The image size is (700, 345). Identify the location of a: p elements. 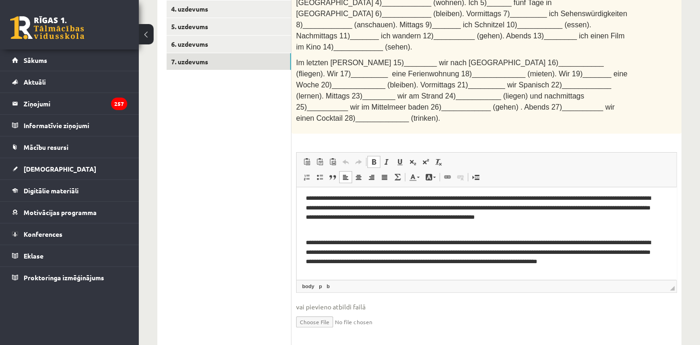
(320, 286).